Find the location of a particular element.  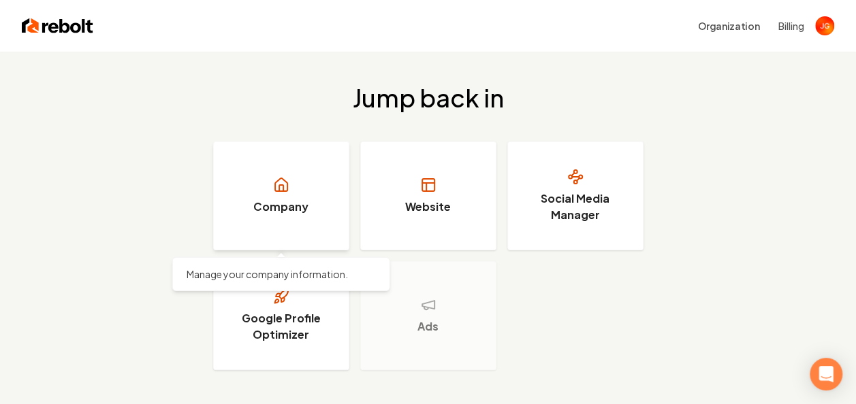

a: Company is located at coordinates (281, 196).